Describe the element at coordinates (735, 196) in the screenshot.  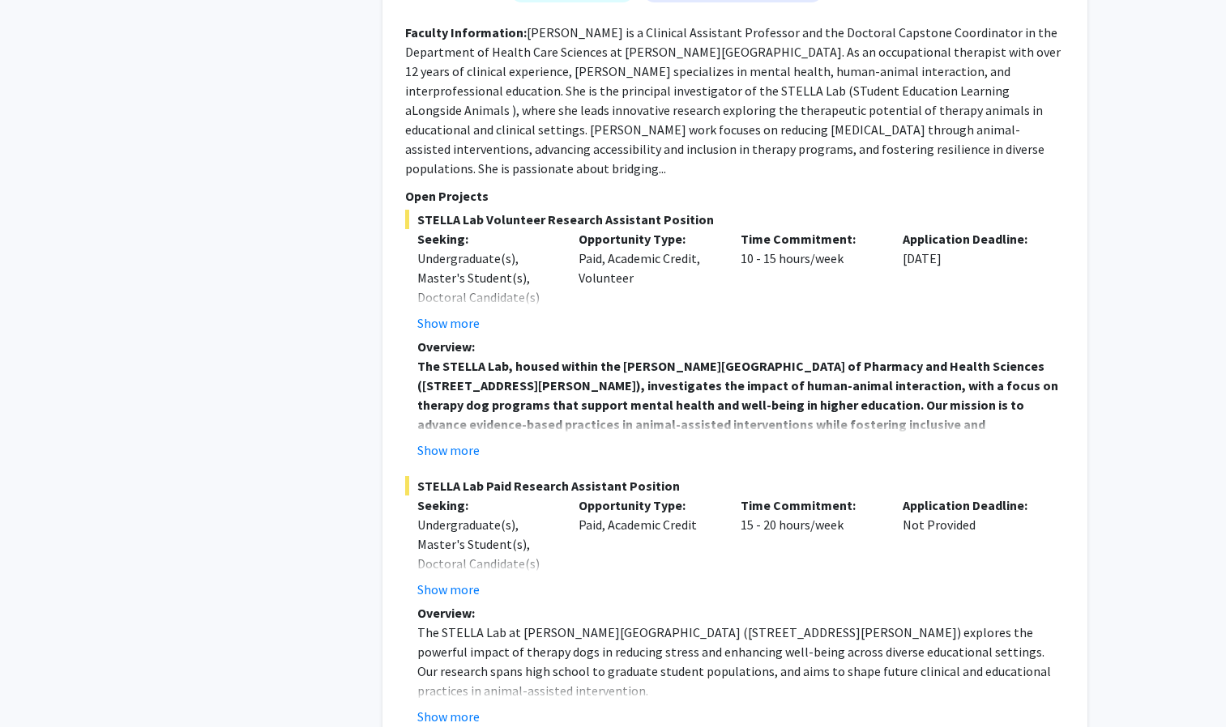
I see `p: Open Projects` at that location.